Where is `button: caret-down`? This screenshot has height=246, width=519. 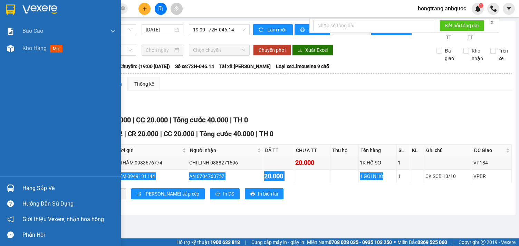
button: caret-down is located at coordinates (509, 9).